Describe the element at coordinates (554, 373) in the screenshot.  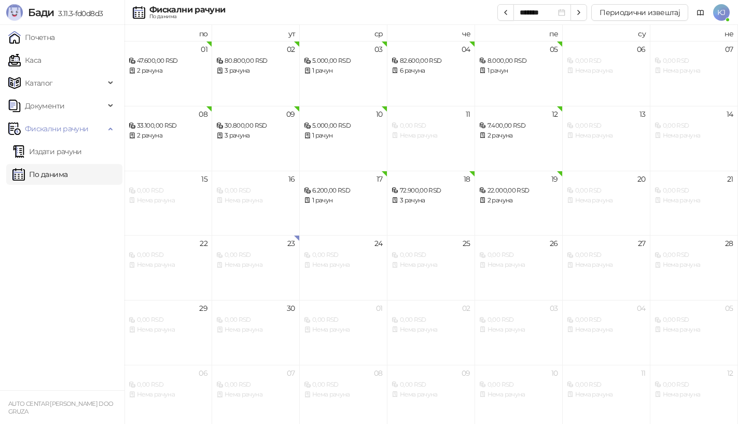
I see `div: 10` at that location.